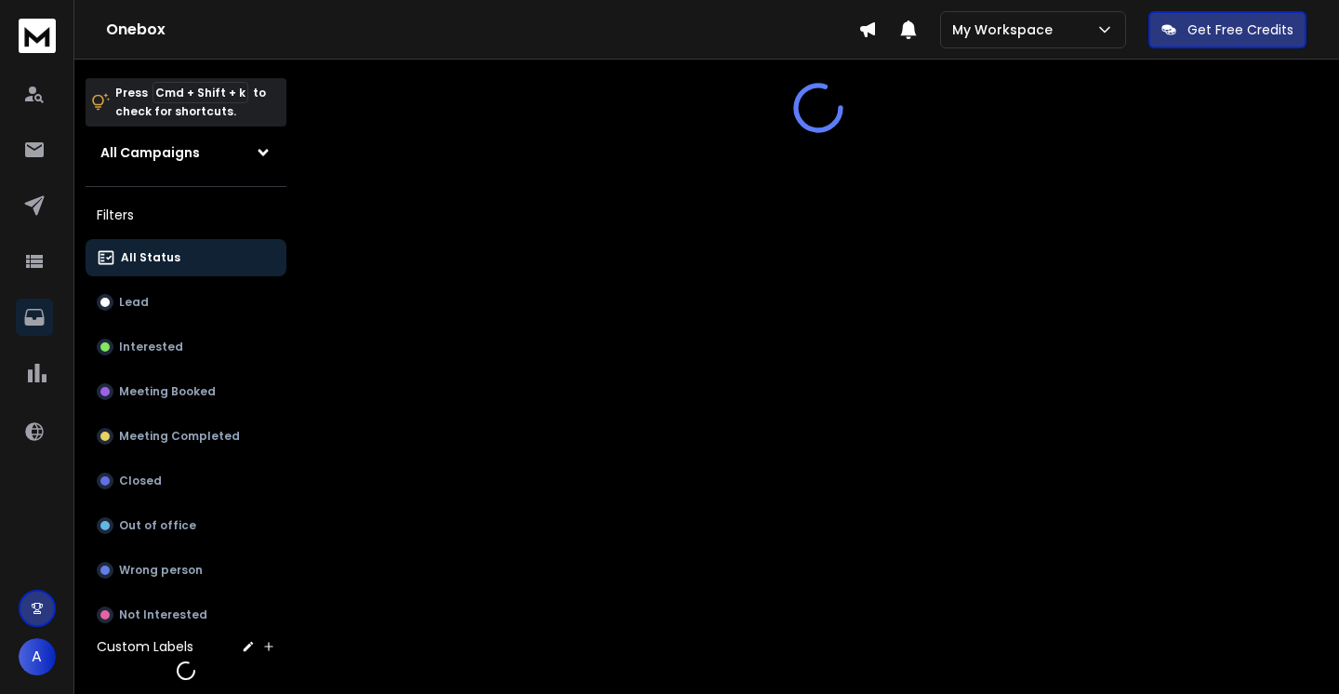  Describe the element at coordinates (37, 35) in the screenshot. I see `img: logo` at that location.